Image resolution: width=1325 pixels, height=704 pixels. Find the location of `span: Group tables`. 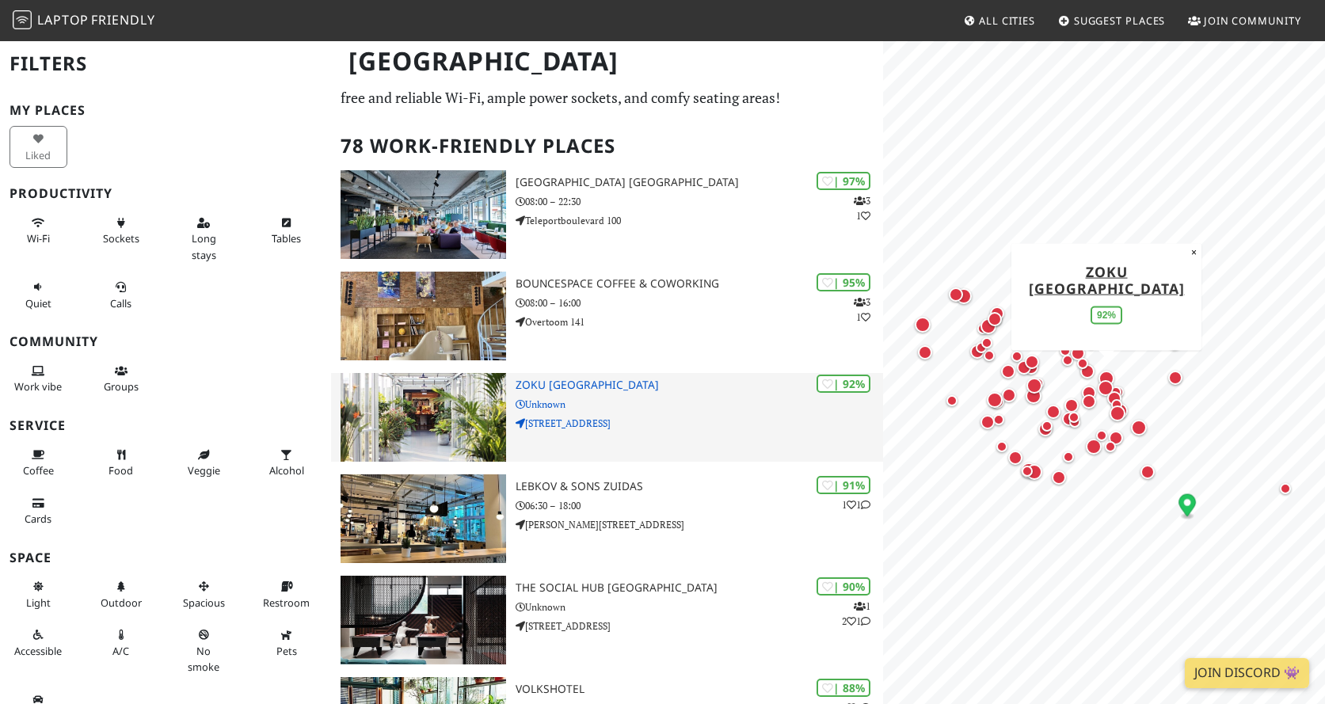

span: Group tables is located at coordinates (121, 387).